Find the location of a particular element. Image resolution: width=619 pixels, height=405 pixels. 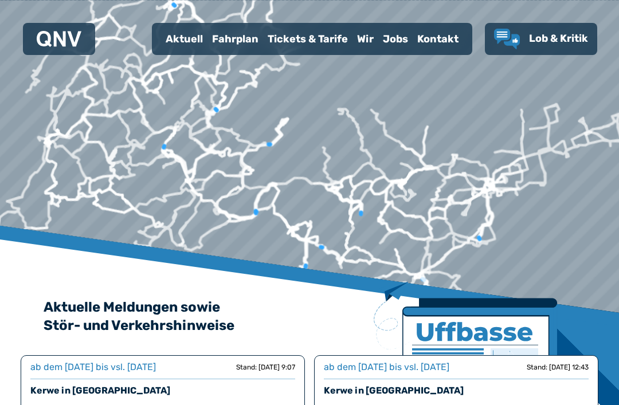

div: Fahrplan is located at coordinates (235, 39).